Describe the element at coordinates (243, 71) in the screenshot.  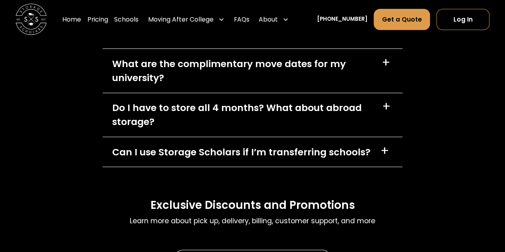
I see `div: What are the complimentary move dates for my university?` at that location.